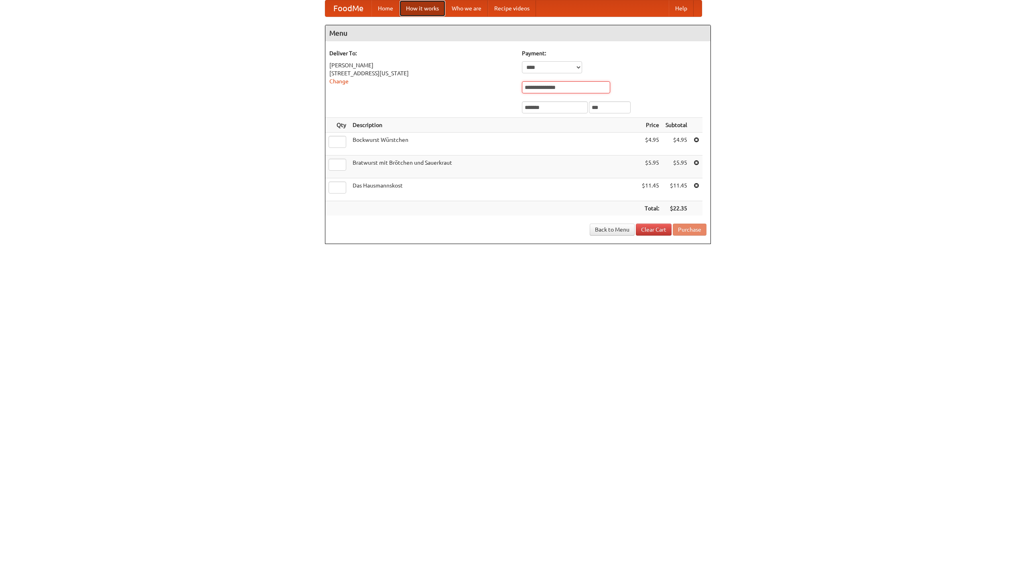 The height and width of the screenshot is (567, 1027). I want to click on th: $22.35, so click(676, 209).